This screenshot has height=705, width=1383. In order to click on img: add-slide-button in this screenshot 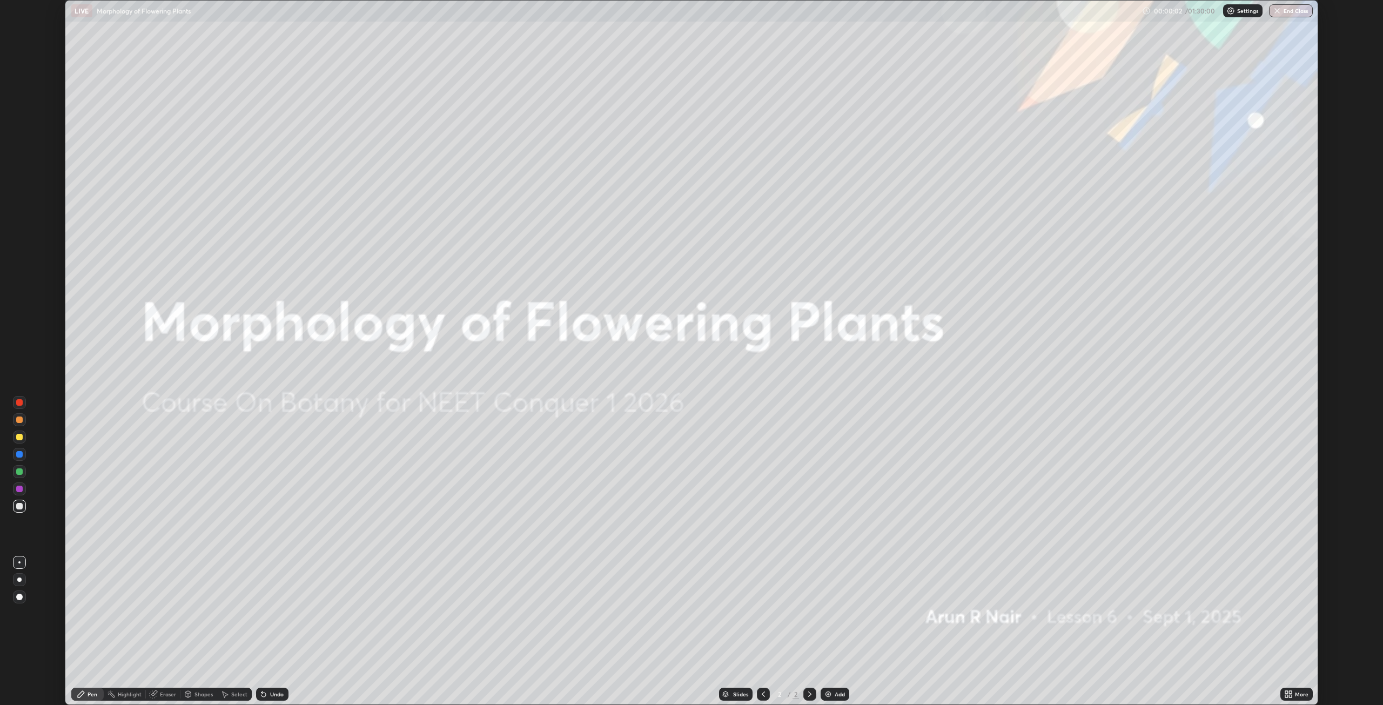, I will do `click(828, 694)`.